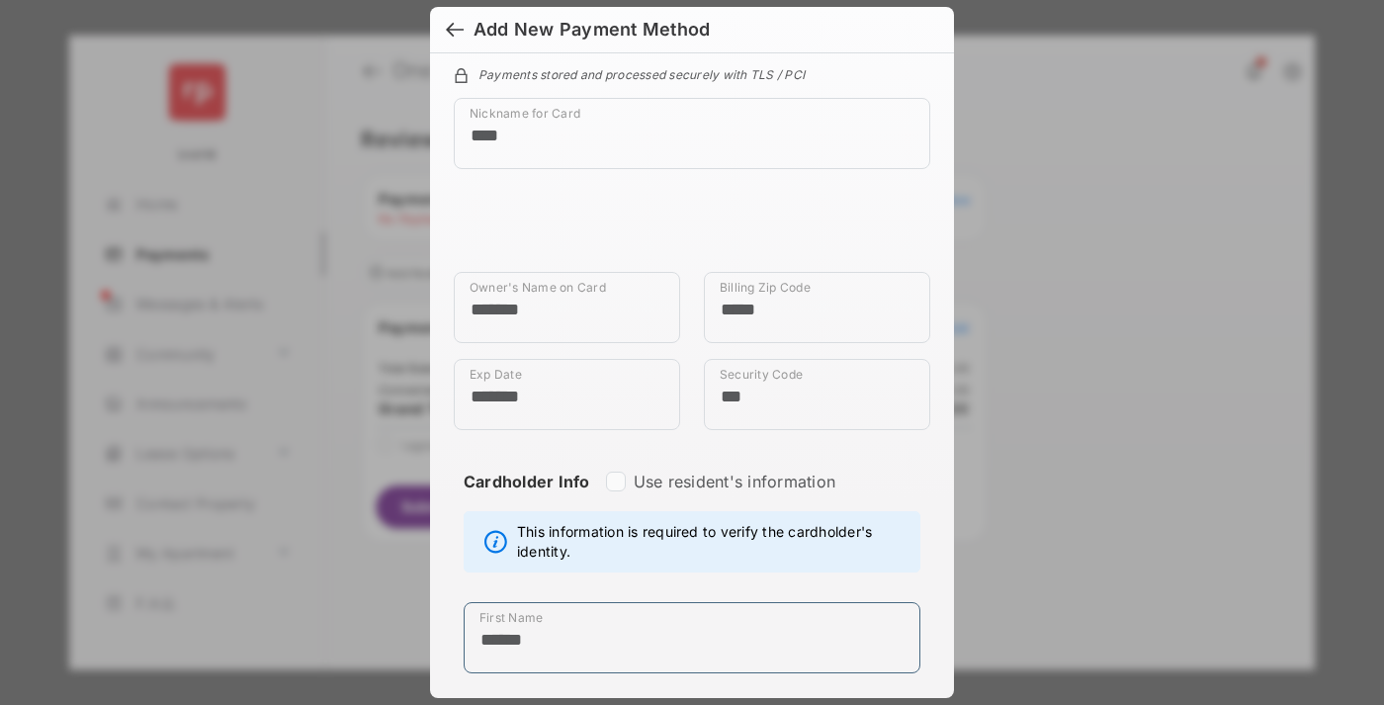 This screenshot has height=705, width=1384. Describe the element at coordinates (735, 482) in the screenshot. I see `label: Use resident's information` at that location.